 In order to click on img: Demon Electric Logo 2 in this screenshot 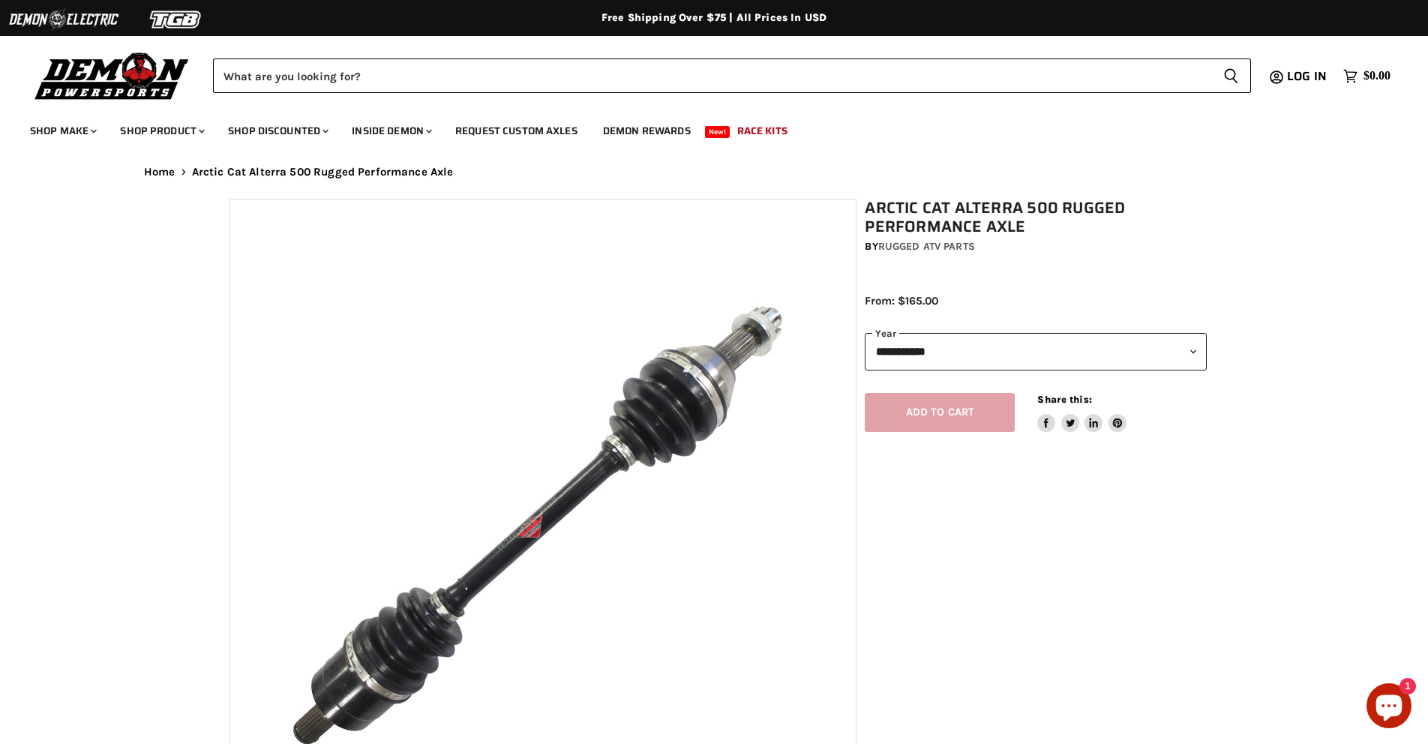, I will do `click(64, 19)`.